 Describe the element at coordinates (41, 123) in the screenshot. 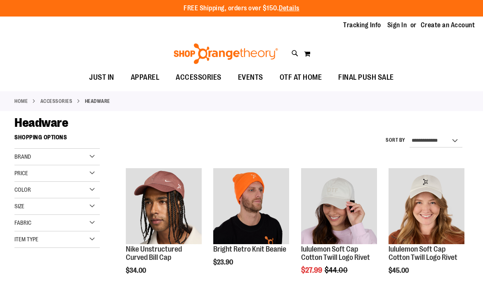

I see `span: Headware` at that location.